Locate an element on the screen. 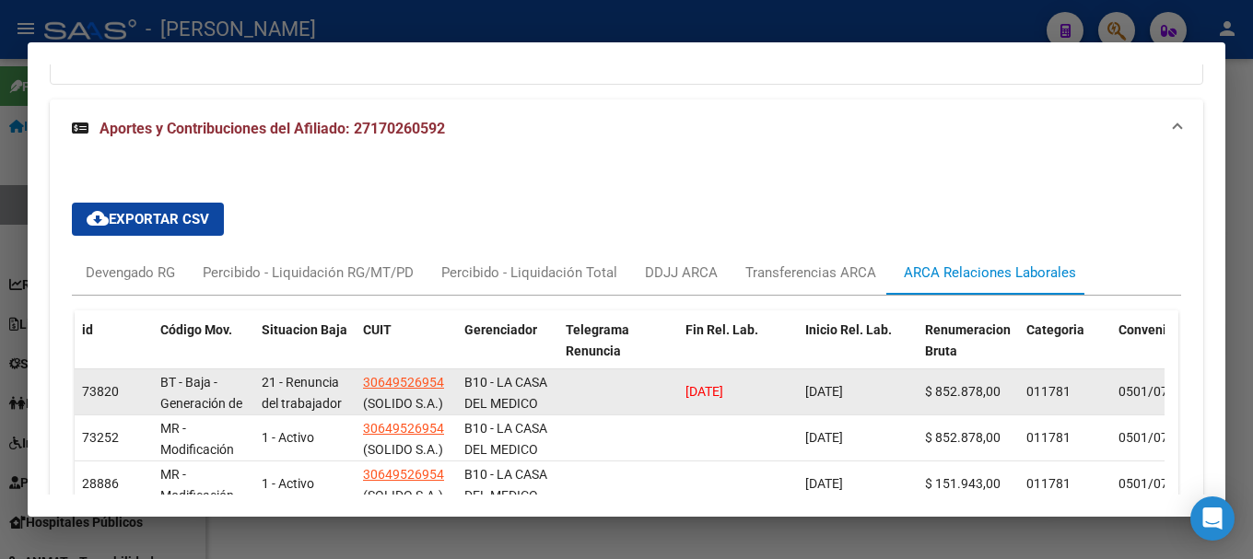 This screenshot has height=559, width=1253. div: Transferencias ARCA is located at coordinates (811, 273).